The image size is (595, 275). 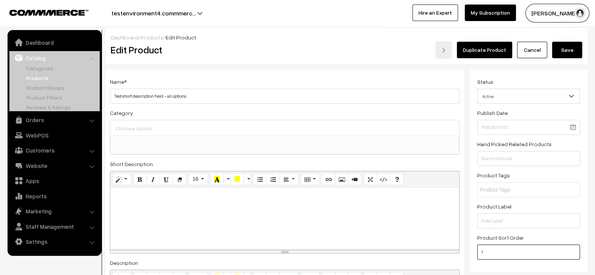 I want to click on a: Reviews & Ratings, so click(x=62, y=107).